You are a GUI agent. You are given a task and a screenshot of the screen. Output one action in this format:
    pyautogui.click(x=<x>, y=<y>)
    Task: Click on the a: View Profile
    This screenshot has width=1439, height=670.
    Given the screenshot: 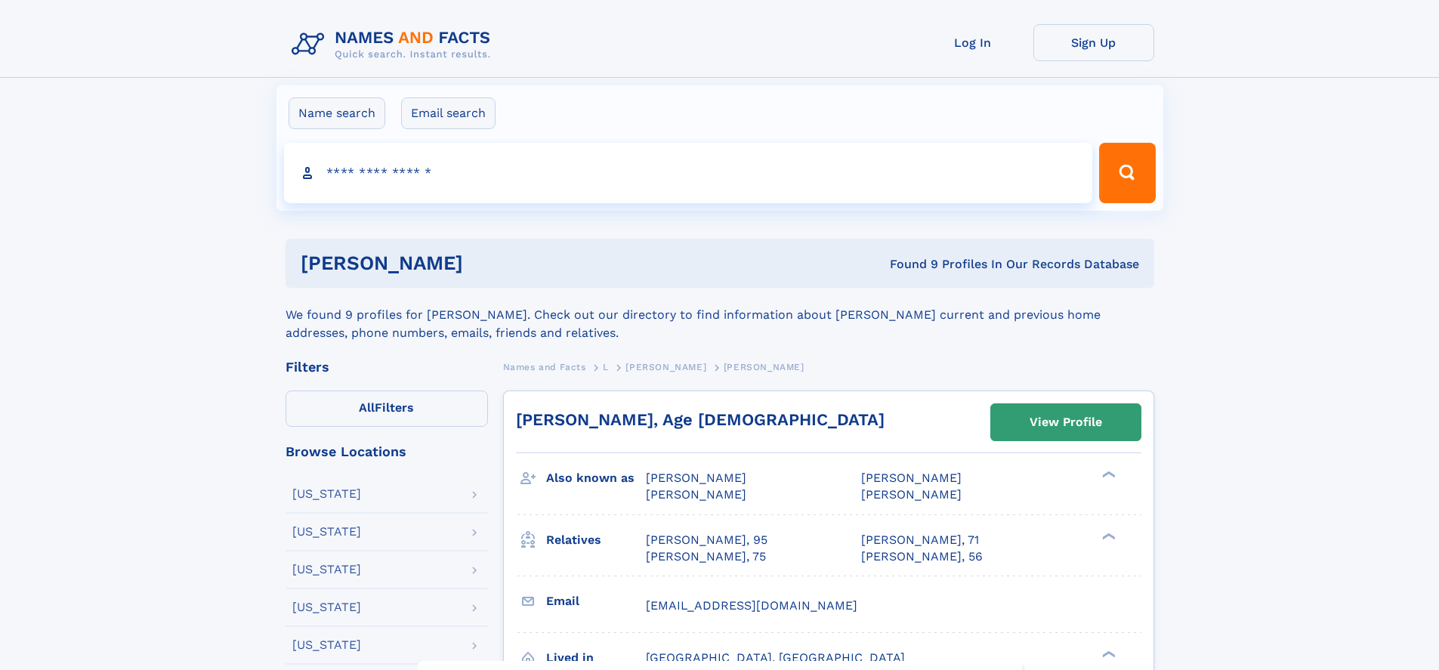 What is the action you would take?
    pyautogui.click(x=1066, y=422)
    